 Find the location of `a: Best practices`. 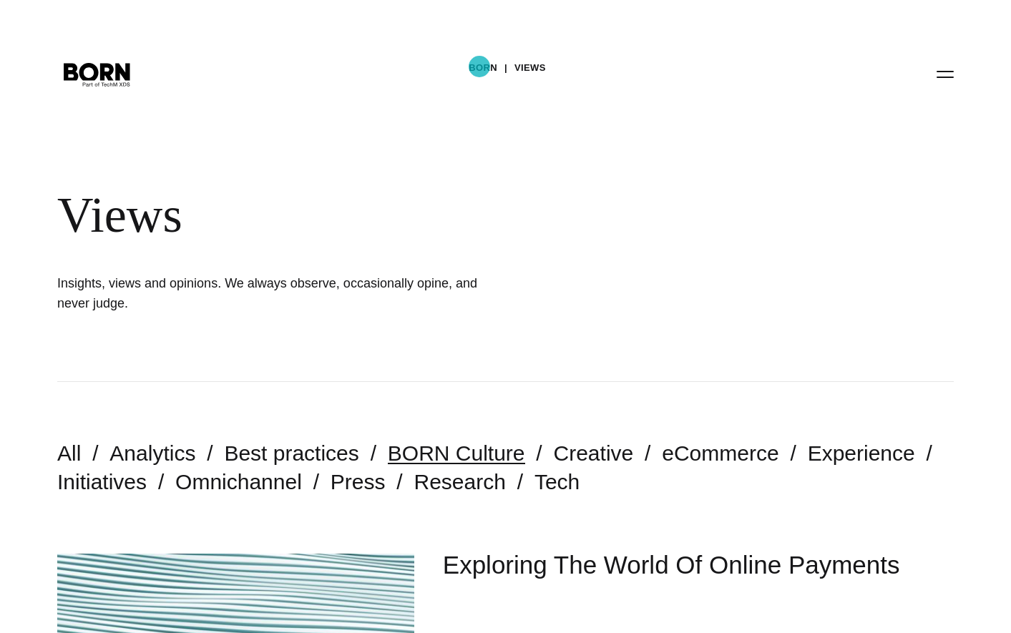

a: Best practices is located at coordinates (291, 453).